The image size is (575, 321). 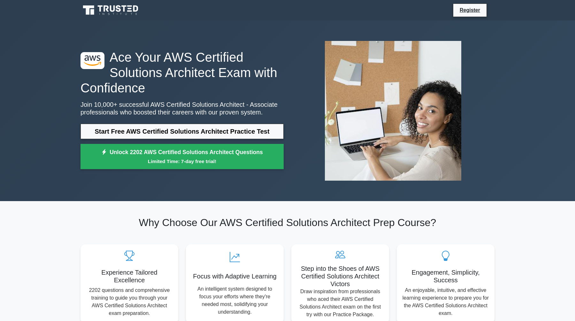 What do you see at coordinates (182, 108) in the screenshot?
I see `p: Join 10,000+ successful AWS Certified Solutions Architect - Associate professionals who boosted t...` at bounding box center [182, 108].